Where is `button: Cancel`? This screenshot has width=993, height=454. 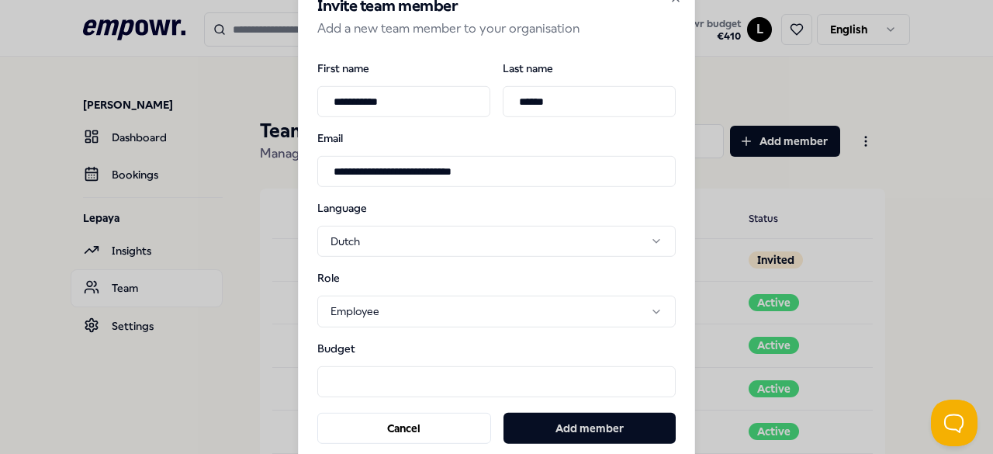 button: Cancel is located at coordinates (404, 428).